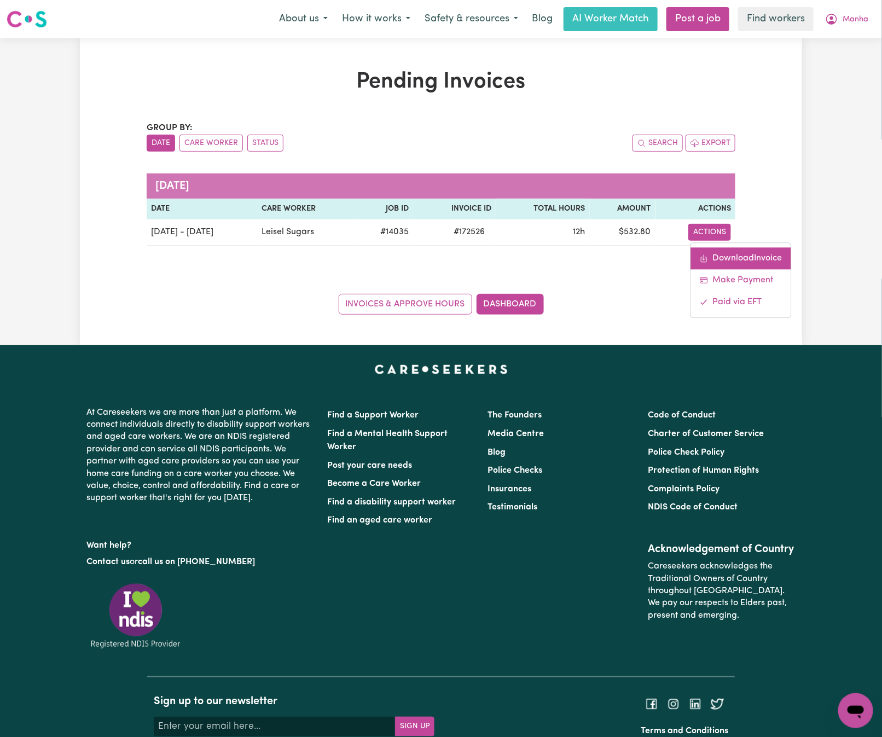 This screenshot has height=737, width=882. I want to click on a: Post a job, so click(698, 19).